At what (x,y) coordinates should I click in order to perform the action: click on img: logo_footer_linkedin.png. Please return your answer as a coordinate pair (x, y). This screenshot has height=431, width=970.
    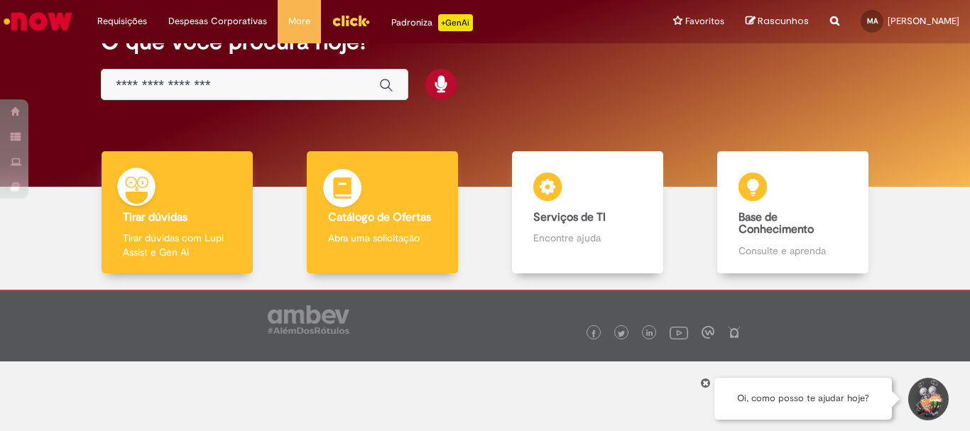
    Looking at the image, I should click on (650, 334).